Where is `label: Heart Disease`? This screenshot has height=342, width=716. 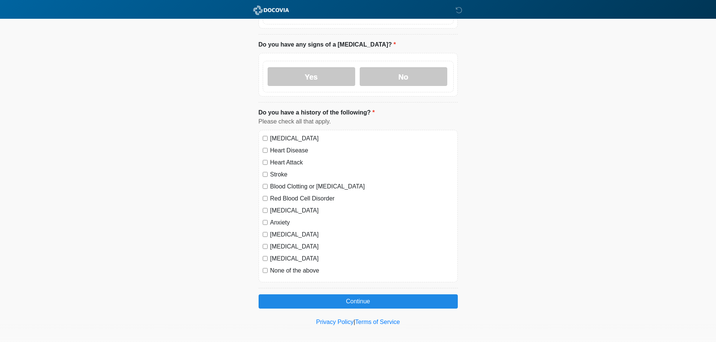 label: Heart Disease is located at coordinates (362, 151).